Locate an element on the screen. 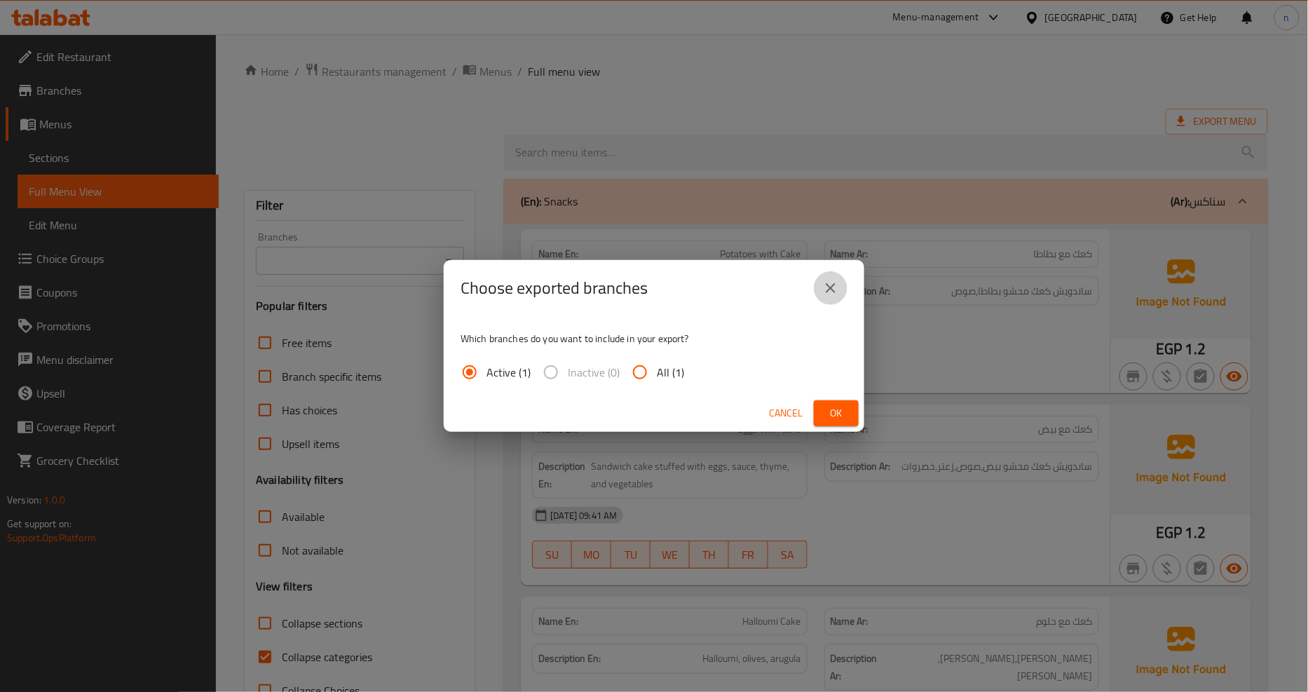 This screenshot has width=1308, height=692. span: Ok is located at coordinates (836, 413).